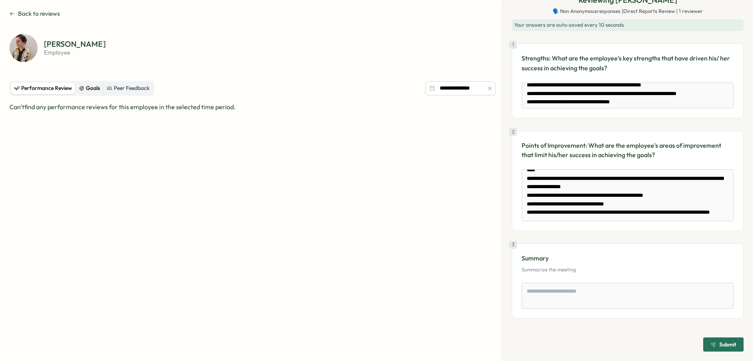 The width and height of the screenshot is (753, 361). Describe the element at coordinates (75, 52) in the screenshot. I see `p: employee` at that location.